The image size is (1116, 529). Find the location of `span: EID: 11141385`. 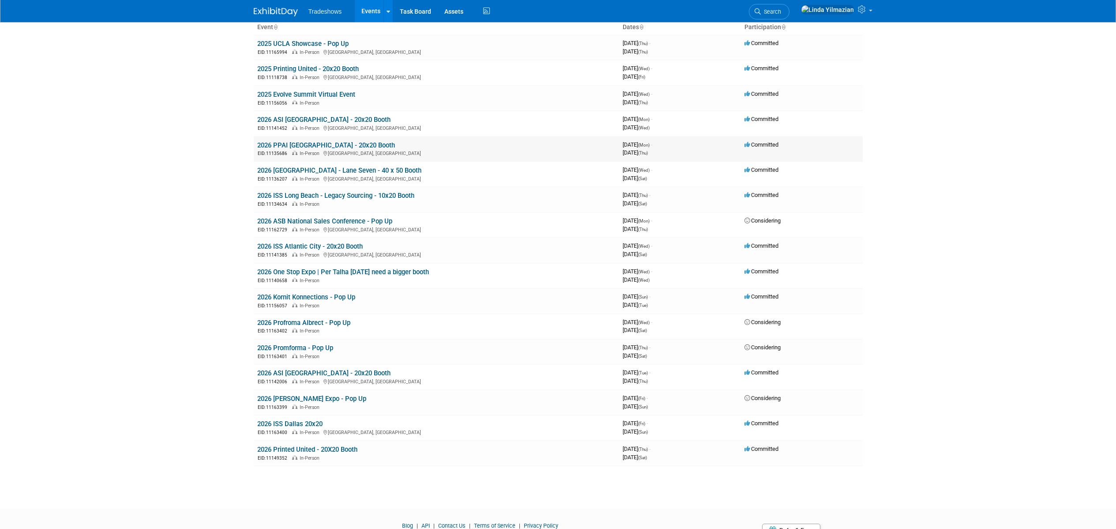

span: EID: 11141385 is located at coordinates (274, 255).